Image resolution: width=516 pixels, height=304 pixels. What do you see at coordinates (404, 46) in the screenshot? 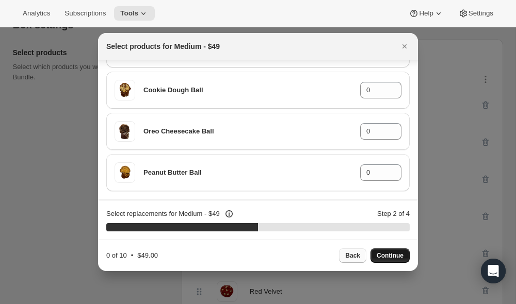
I see `button: Close` at bounding box center [404, 46].